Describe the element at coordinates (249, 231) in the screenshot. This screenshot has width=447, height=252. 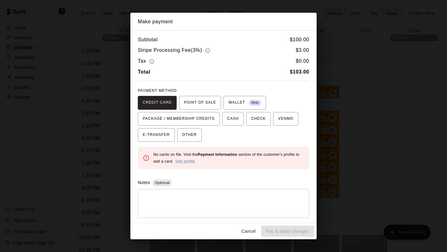
I see `button: Cancel` at that location.